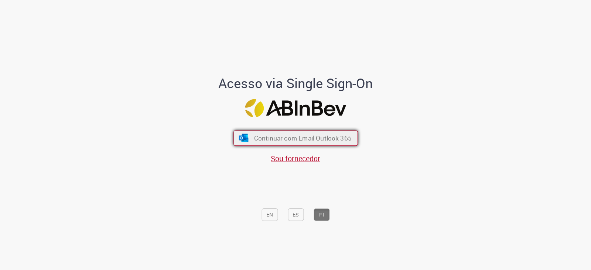 This screenshot has width=591, height=270. What do you see at coordinates (243, 138) in the screenshot?
I see `img: ícone Azure/Microsoft 360` at bounding box center [243, 138].